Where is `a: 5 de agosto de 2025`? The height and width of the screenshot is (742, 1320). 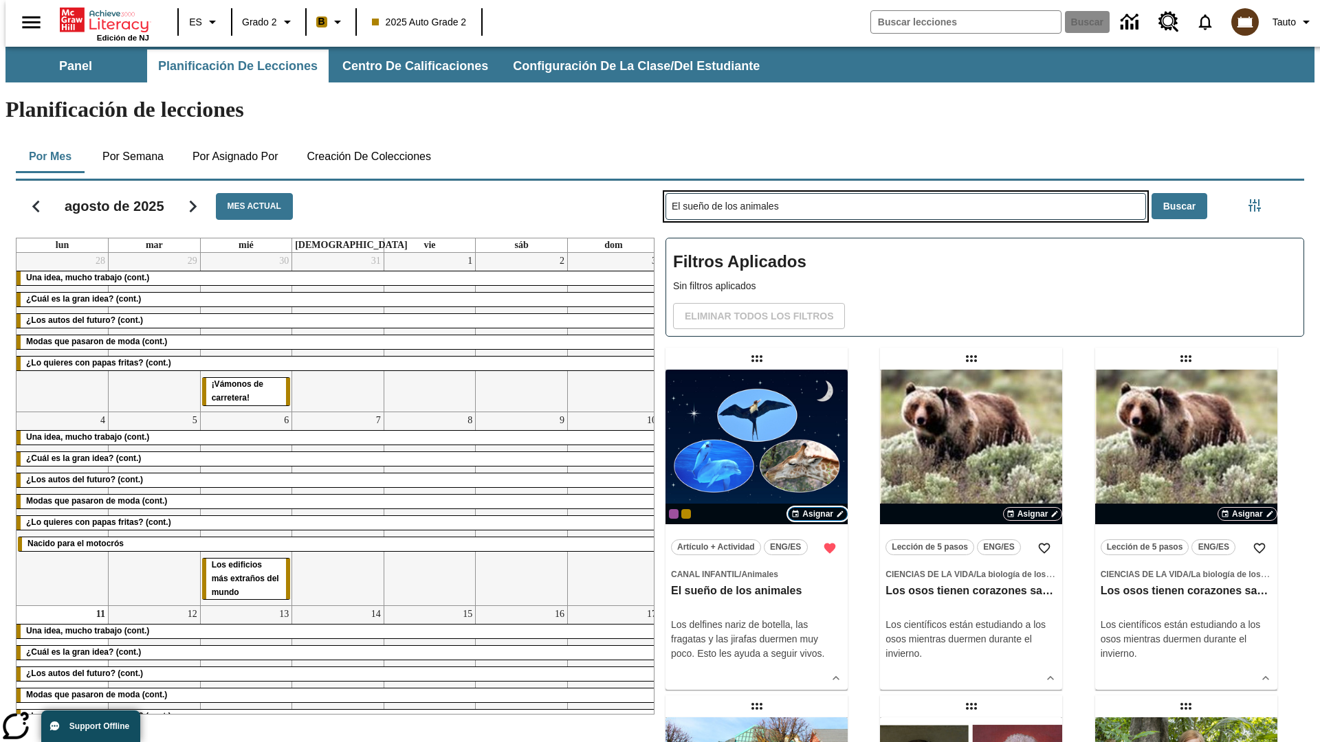 a: 5 de agosto de 2025 is located at coordinates (195, 421).